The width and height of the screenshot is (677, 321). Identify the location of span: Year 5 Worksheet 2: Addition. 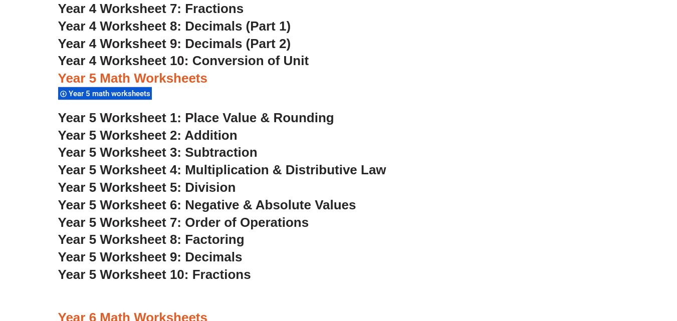
(148, 135).